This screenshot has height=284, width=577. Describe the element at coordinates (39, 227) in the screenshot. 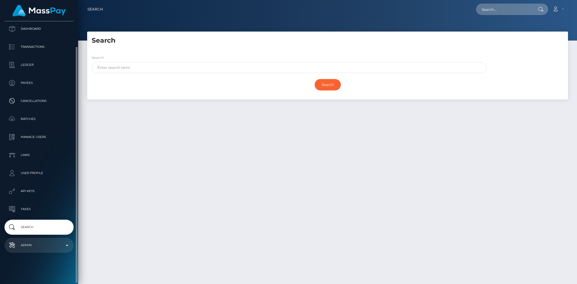

I see `p: Search` at that location.